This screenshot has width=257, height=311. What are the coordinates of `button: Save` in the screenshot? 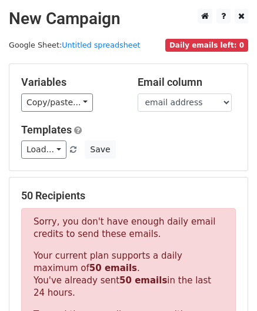 It's located at (100, 149).